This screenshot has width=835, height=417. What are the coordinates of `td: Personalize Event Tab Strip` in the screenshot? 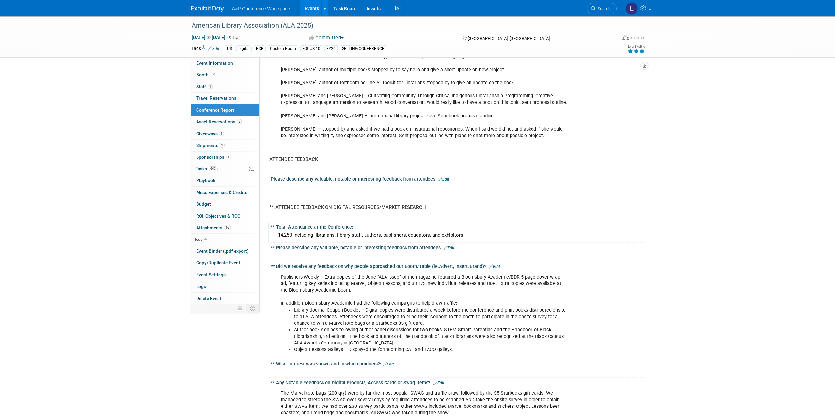 It's located at (240, 308).